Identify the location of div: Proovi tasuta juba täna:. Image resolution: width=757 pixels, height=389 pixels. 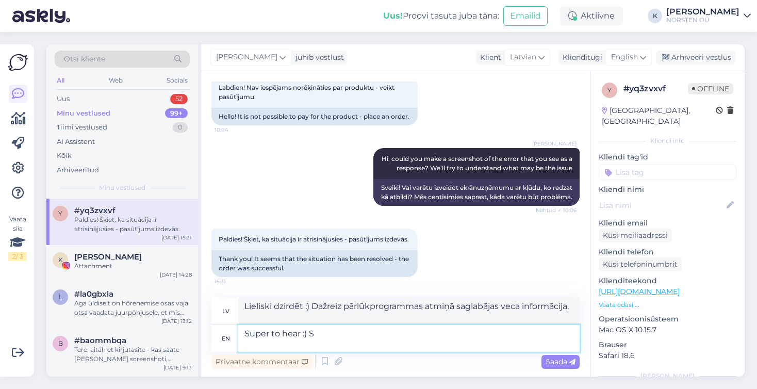
(441, 16).